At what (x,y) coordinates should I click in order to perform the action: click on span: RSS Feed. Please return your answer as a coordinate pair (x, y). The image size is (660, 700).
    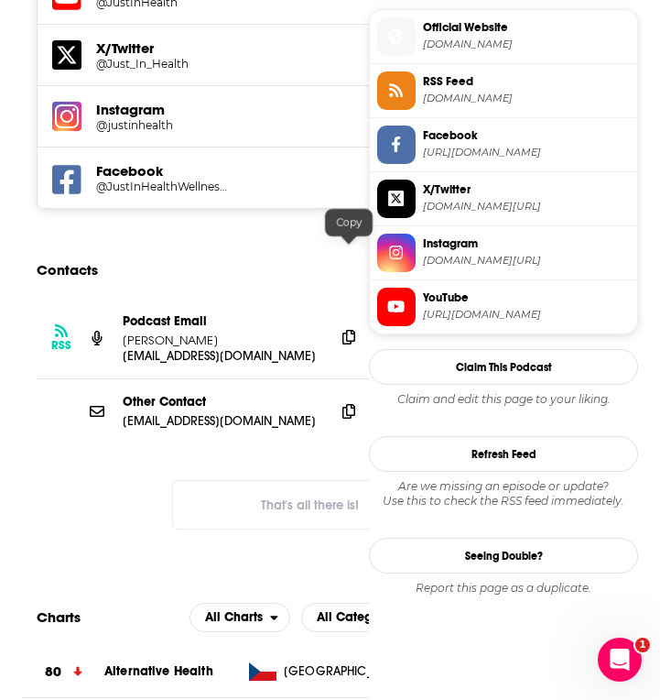
    Looking at the image, I should click on (526, 81).